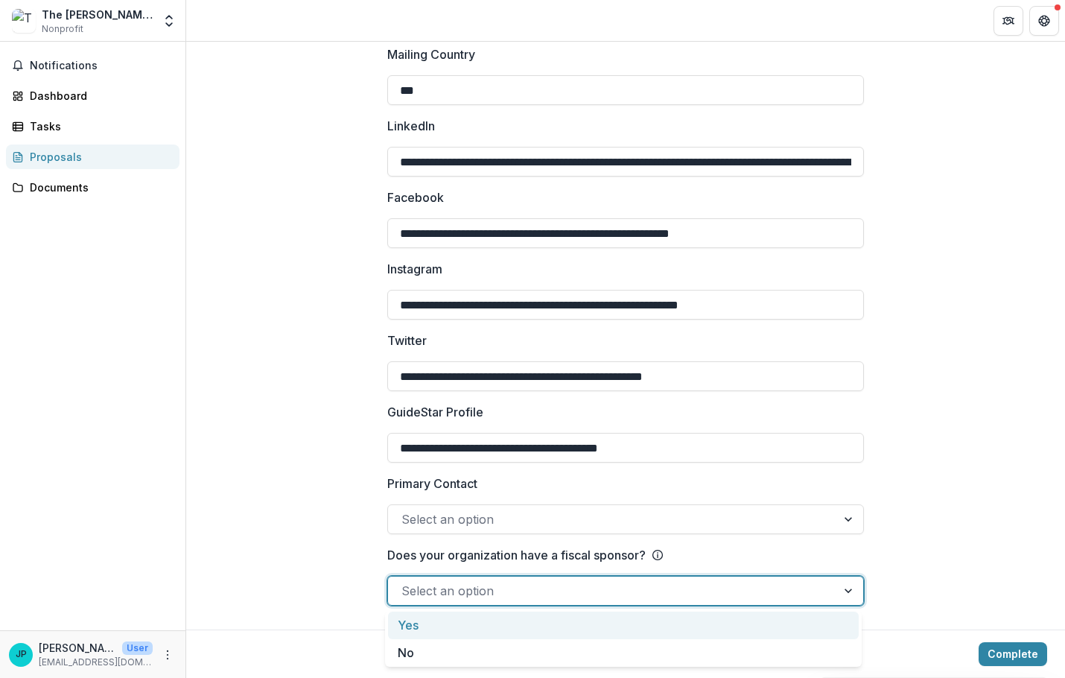 This screenshot has width=1065, height=678. What do you see at coordinates (92, 66) in the screenshot?
I see `button: Notifications` at bounding box center [92, 66].